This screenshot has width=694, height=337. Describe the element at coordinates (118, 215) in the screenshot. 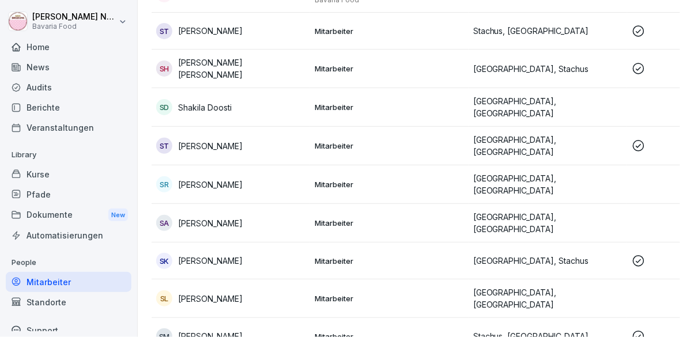

I see `div: New` at that location.